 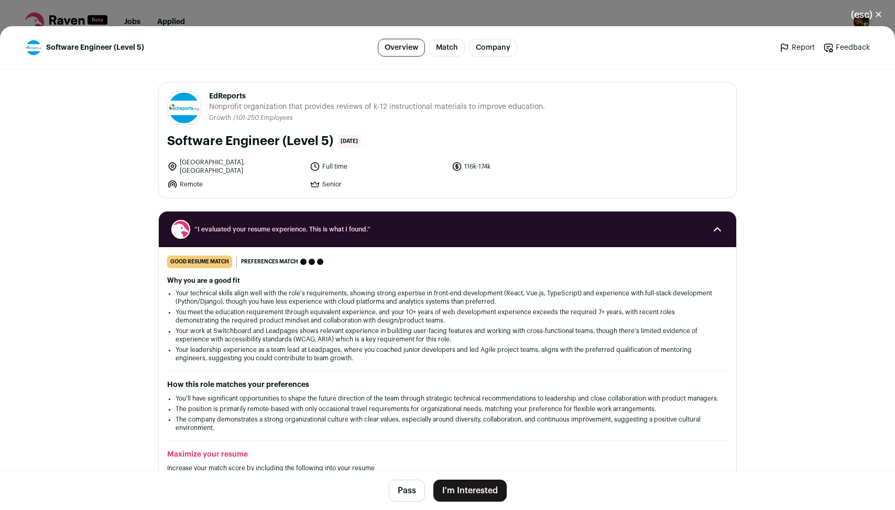 I want to click on button: Pass, so click(x=407, y=491).